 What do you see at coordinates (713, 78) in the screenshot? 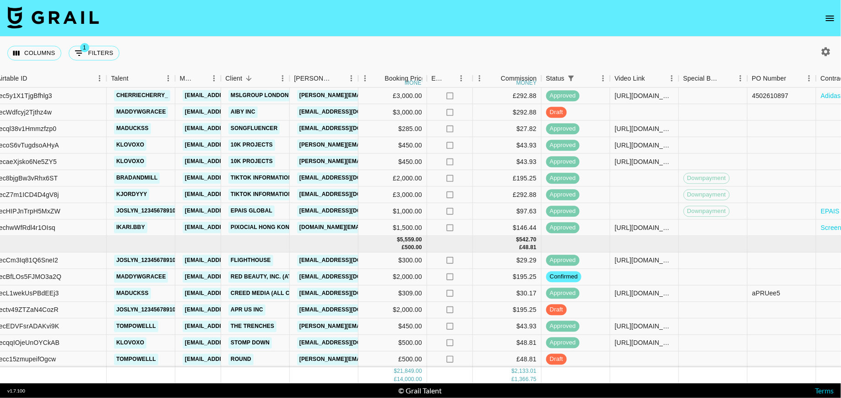
I see `div: Special Booking Type` at bounding box center [713, 78].